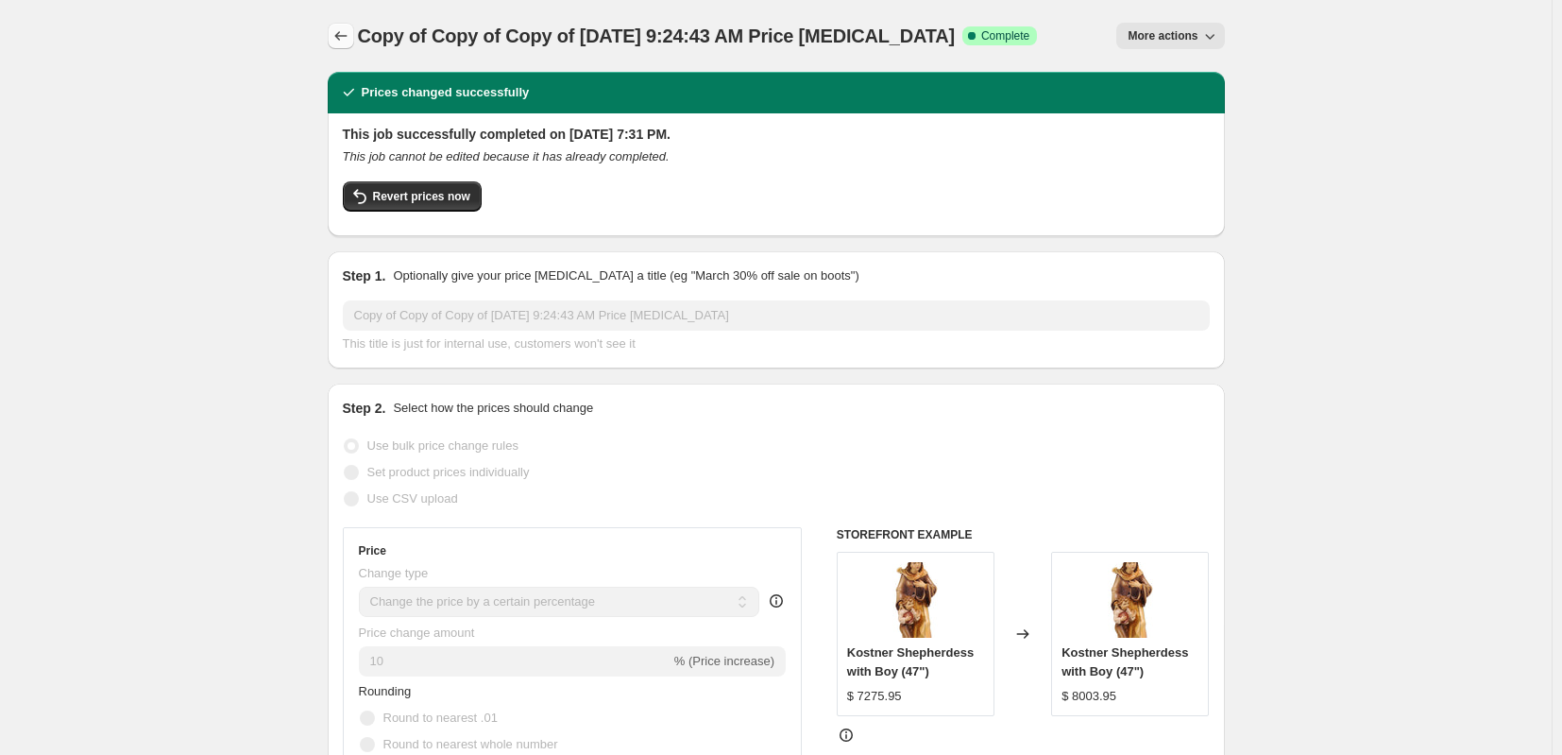 The width and height of the screenshot is (1562, 755). I want to click on button: More actions, so click(1170, 36).